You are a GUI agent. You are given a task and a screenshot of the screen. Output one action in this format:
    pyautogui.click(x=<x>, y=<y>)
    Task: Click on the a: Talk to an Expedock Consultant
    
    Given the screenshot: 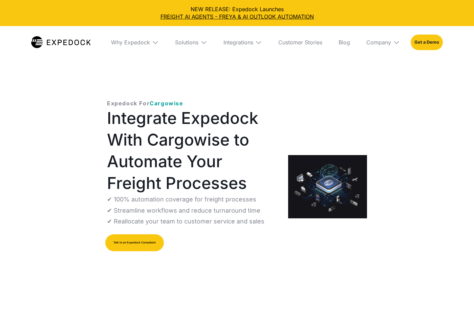 What is the action you would take?
    pyautogui.click(x=134, y=243)
    